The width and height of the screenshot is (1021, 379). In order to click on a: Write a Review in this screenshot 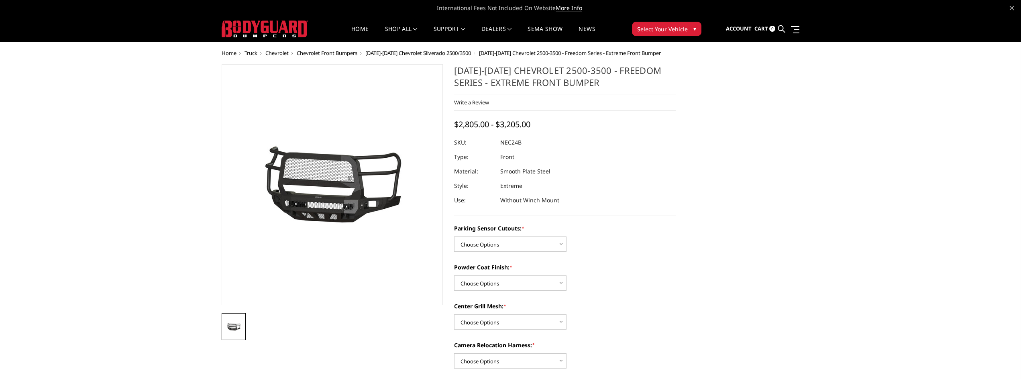, I will do `click(471, 102)`.